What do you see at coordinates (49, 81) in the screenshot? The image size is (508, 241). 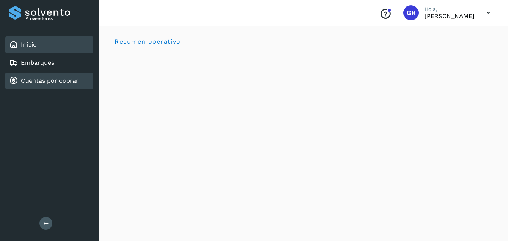 I see `div: Cuentas por cobrar` at bounding box center [49, 81].